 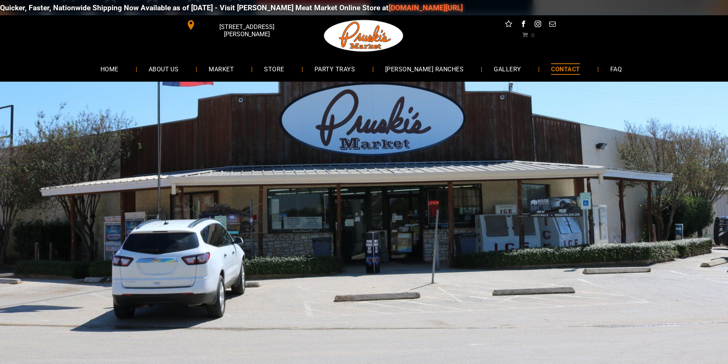 What do you see at coordinates (274, 69) in the screenshot?
I see `a: STORE` at bounding box center [274, 69].